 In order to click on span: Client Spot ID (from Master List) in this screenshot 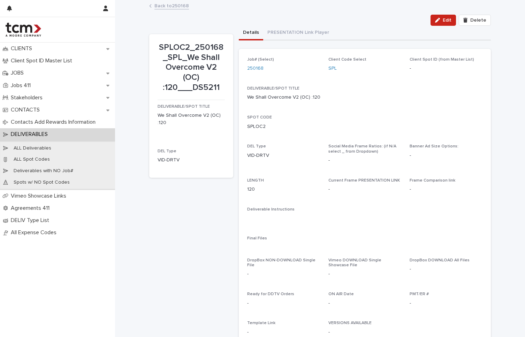, I will do `click(442, 60)`.